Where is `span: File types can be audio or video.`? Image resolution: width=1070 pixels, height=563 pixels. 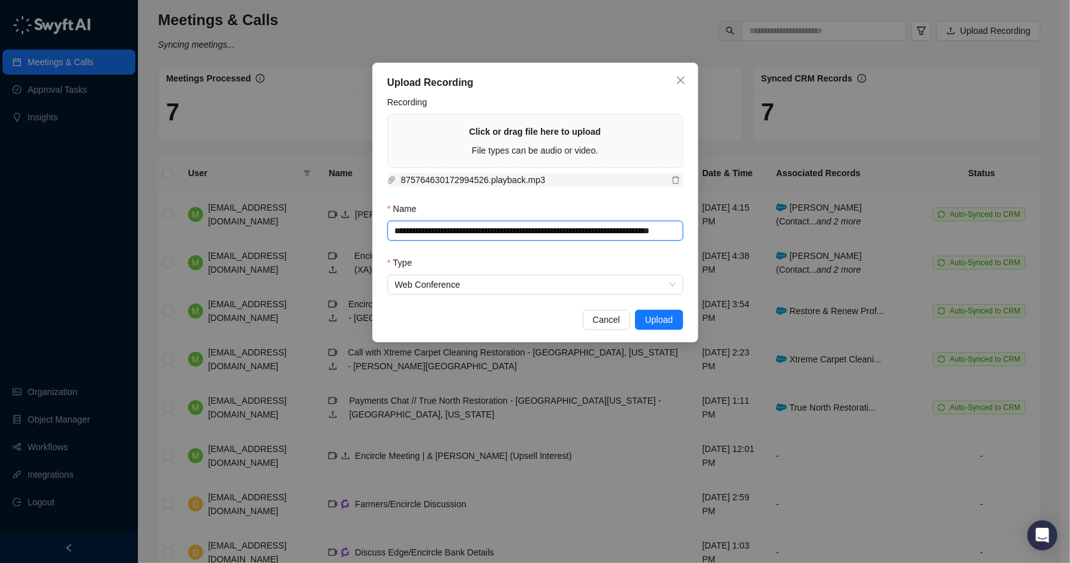
span: File types can be audio or video. is located at coordinates (535, 150).